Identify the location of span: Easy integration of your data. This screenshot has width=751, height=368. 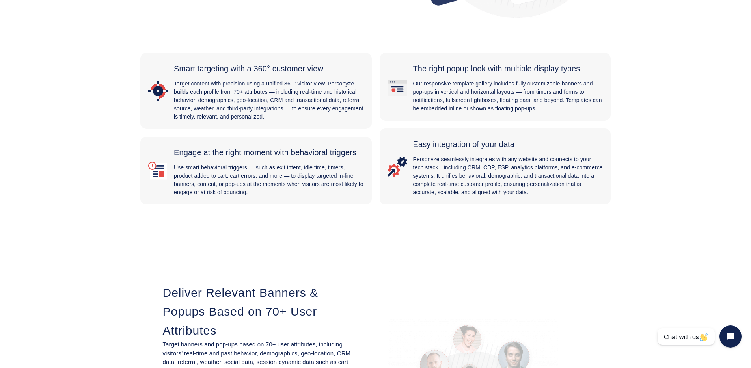
(464, 144).